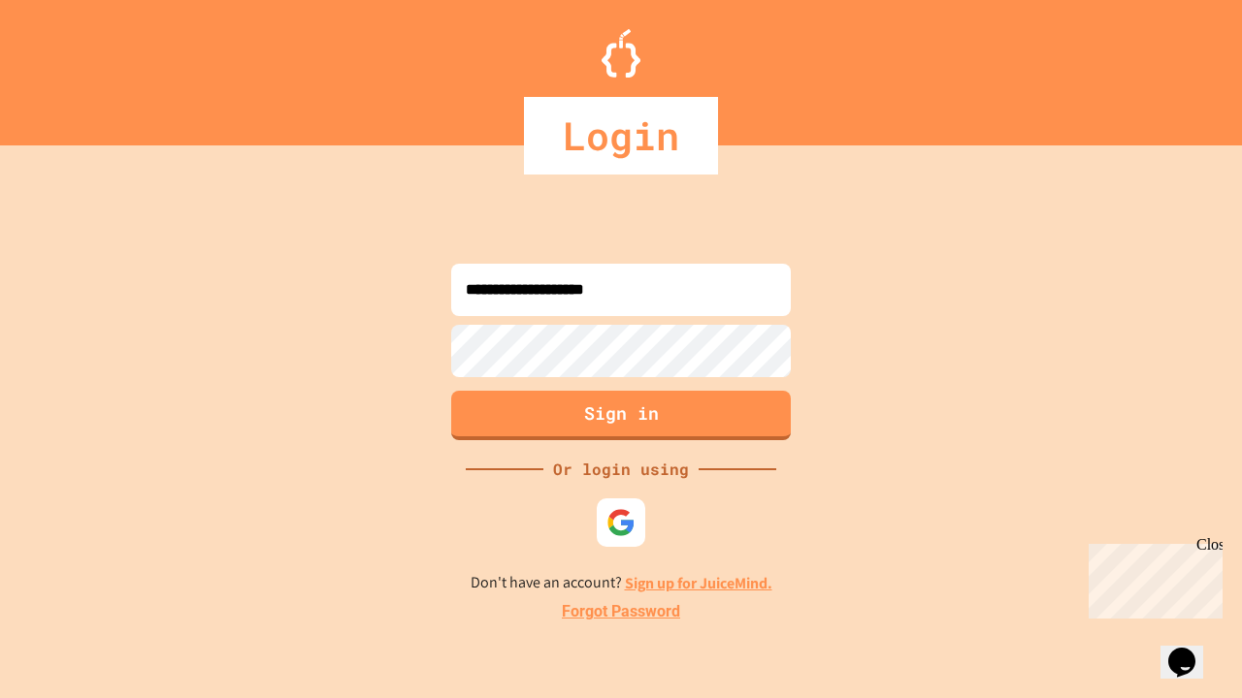 This screenshot has width=1242, height=698. Describe the element at coordinates (621, 612) in the screenshot. I see `a: Forgot Password` at that location.